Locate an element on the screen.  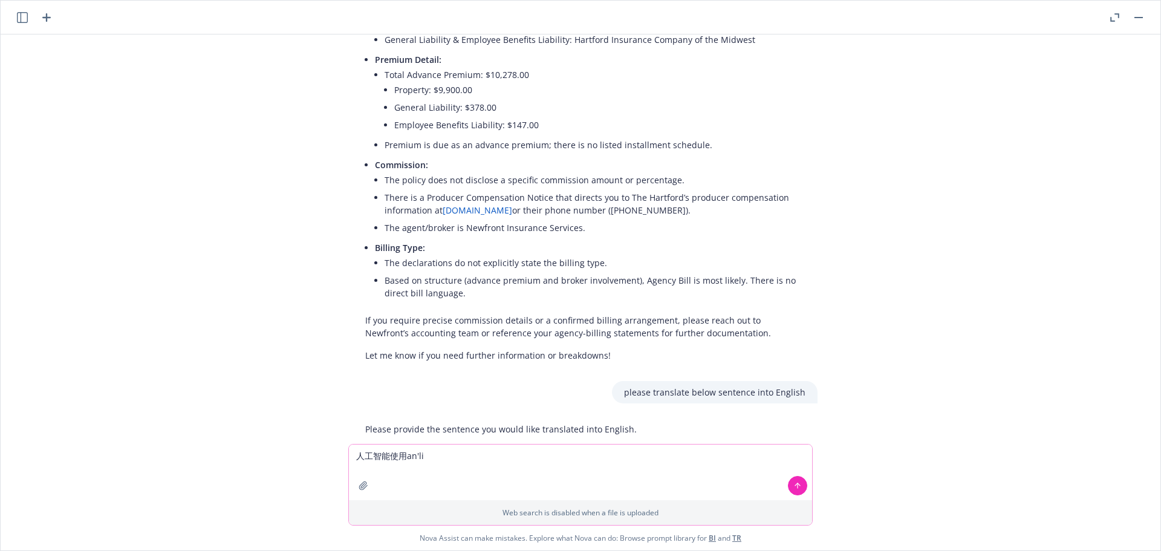
li: The agent/broker is Newfront Insurance Services. is located at coordinates (595, 227).